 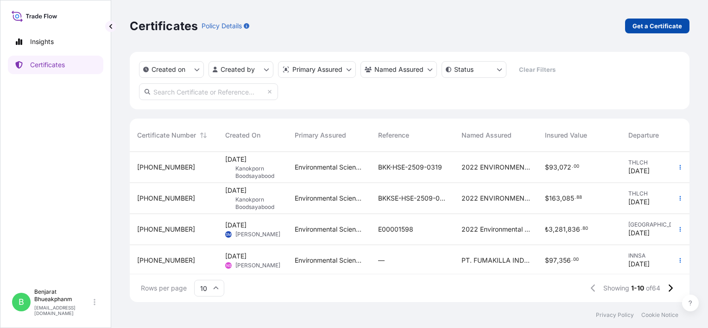 What do you see at coordinates (166, 135) in the screenshot?
I see `span: Certificate Number` at bounding box center [166, 135].